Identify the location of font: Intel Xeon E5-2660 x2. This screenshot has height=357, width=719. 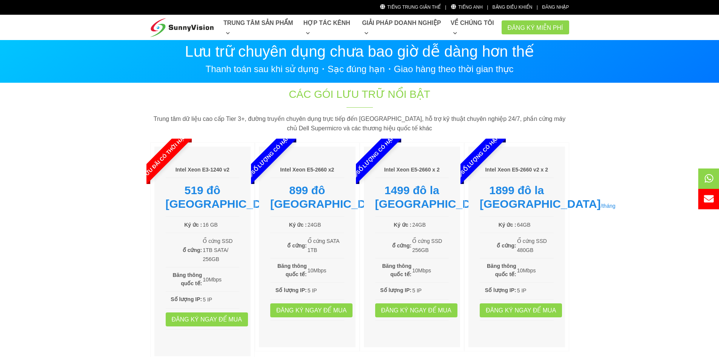
(307, 169).